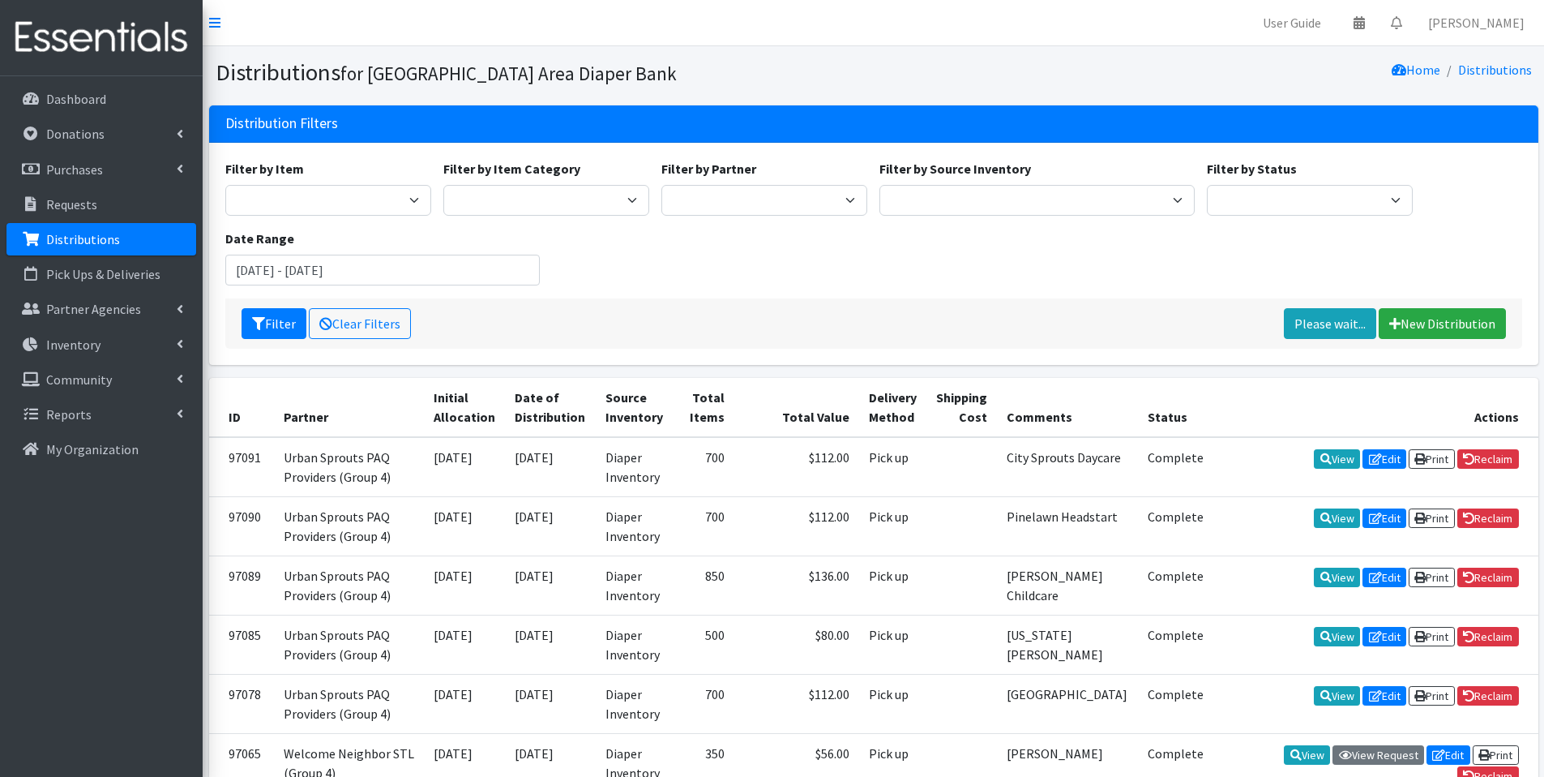 This screenshot has height=777, width=1544. What do you see at coordinates (1378, 755) in the screenshot?
I see `a: View Request` at bounding box center [1378, 755].